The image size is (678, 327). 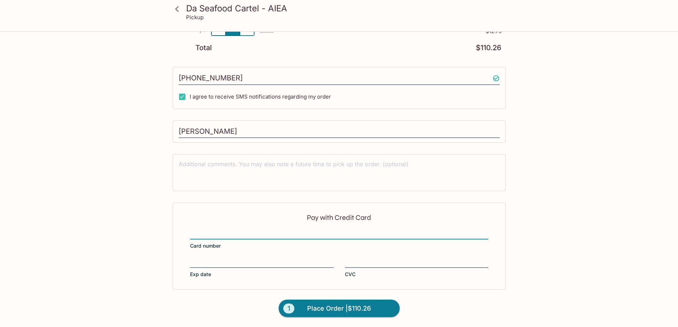 I want to click on span: Exp date, so click(x=200, y=274).